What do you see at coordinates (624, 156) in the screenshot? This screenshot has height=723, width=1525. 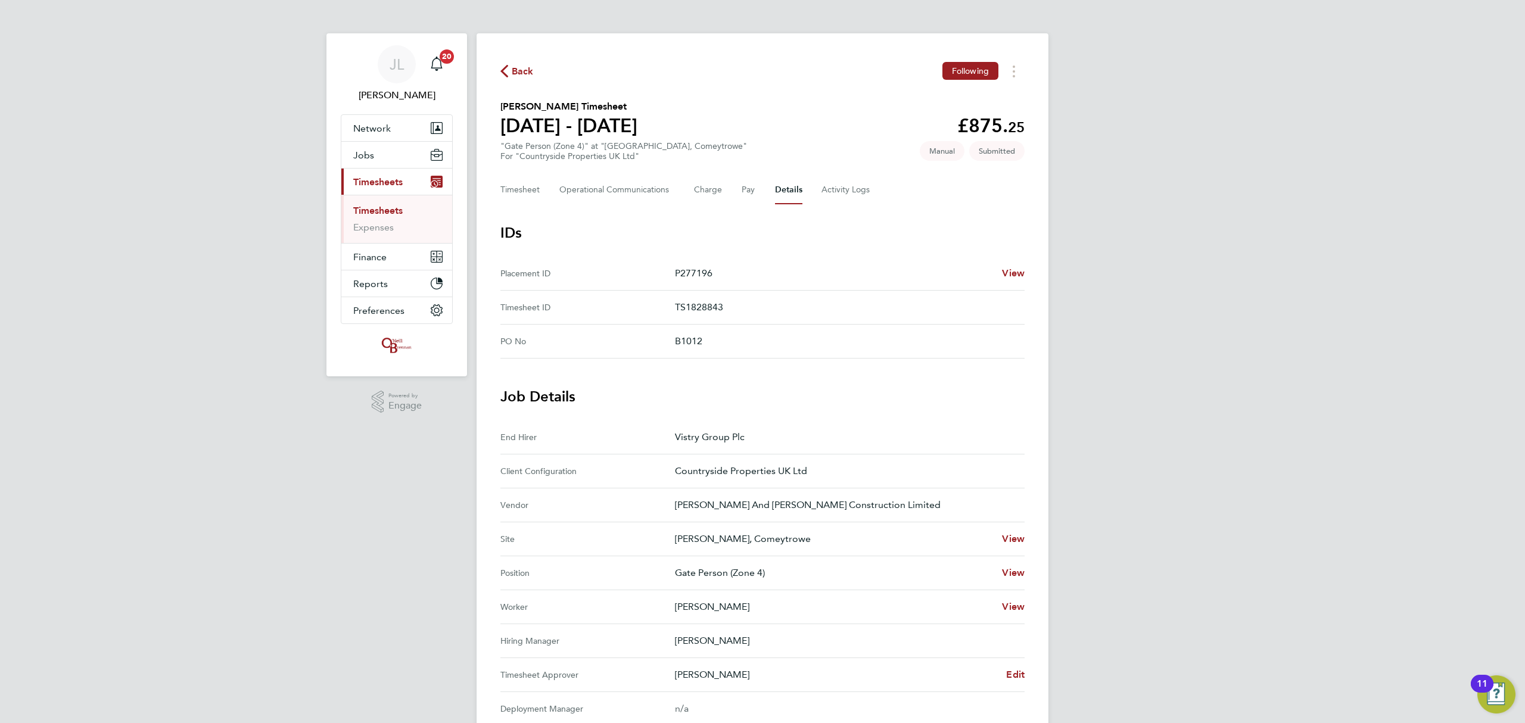 I see `div: For "Countryside Properties UK Ltd"` at bounding box center [624, 156].